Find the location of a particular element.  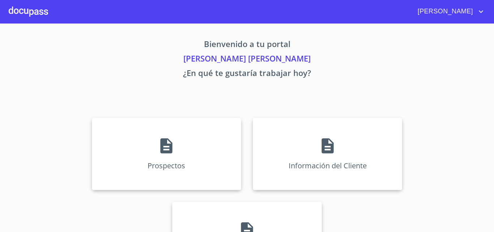

p: Prospectos is located at coordinates (166, 165).